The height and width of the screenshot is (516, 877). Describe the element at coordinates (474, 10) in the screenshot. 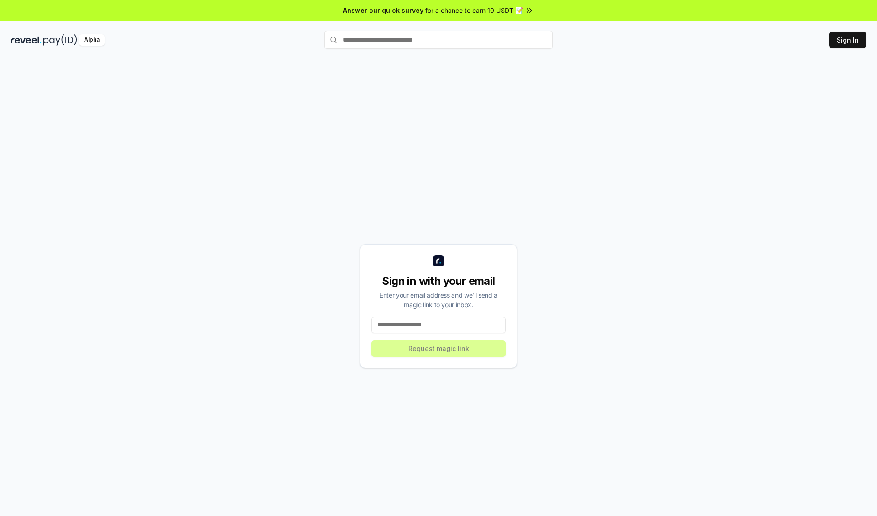

I see `span: for a chance to earn 10 USDT 📝` at that location.